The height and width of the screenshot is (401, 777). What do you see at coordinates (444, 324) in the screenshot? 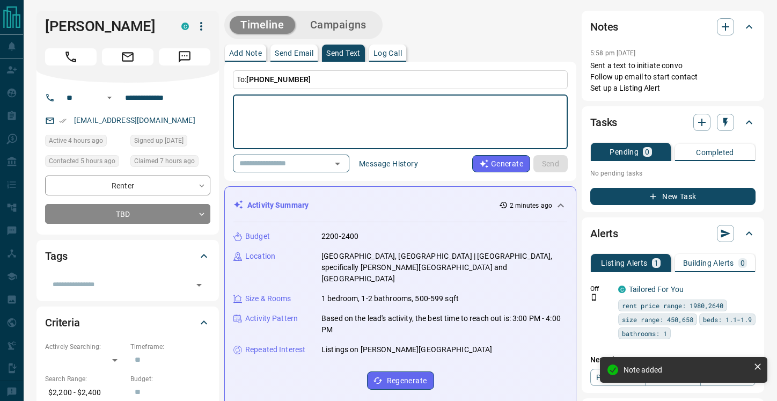
I see `p: Based on the lead's activity, the best time to reach out is: 3:00 PM - 4:00 PM` at bounding box center [444, 324].